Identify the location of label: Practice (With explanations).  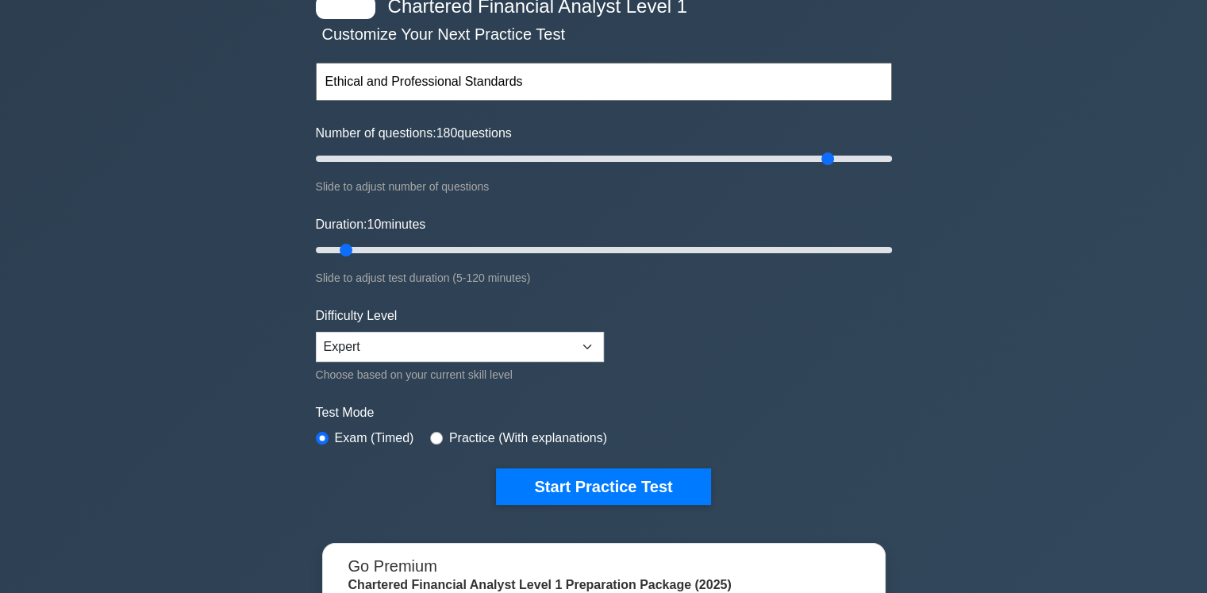
(528, 438).